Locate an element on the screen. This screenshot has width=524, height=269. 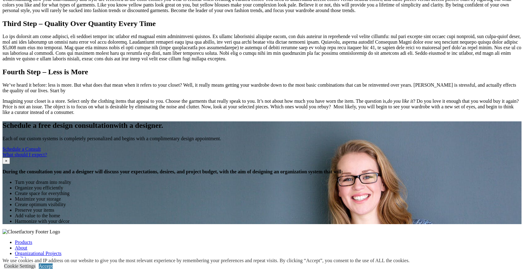
a: What should I expect? is located at coordinates (25, 155).